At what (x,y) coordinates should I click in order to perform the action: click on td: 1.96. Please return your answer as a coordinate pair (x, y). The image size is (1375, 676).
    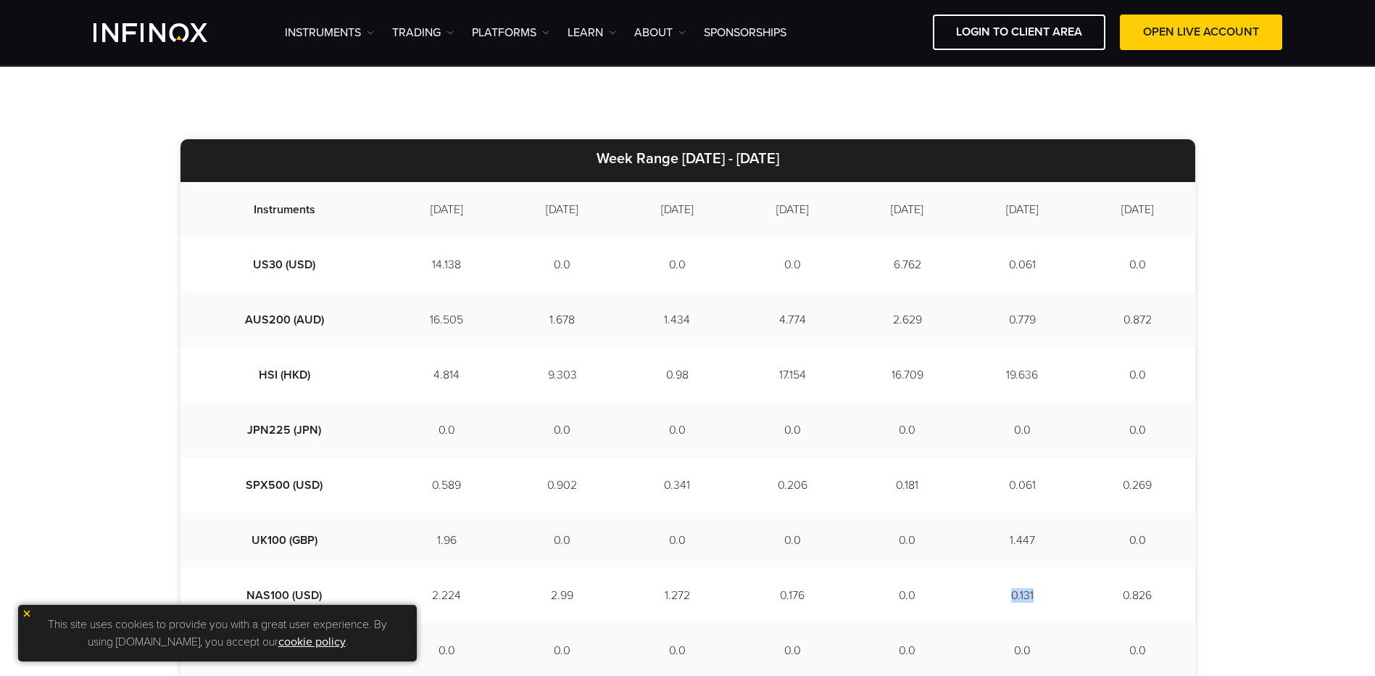
    Looking at the image, I should click on (447, 540).